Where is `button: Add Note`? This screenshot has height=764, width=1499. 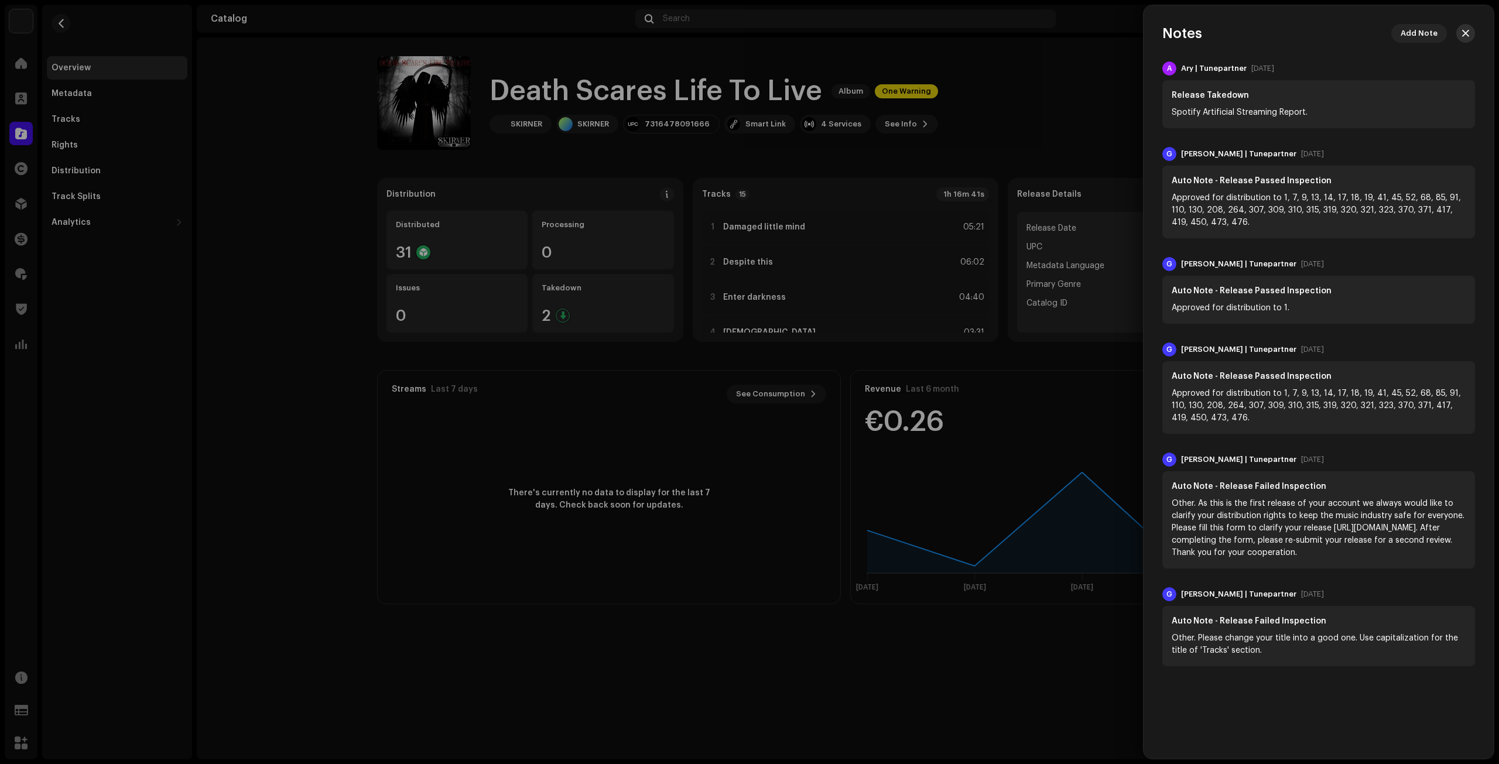 button: Add Note is located at coordinates (1418, 33).